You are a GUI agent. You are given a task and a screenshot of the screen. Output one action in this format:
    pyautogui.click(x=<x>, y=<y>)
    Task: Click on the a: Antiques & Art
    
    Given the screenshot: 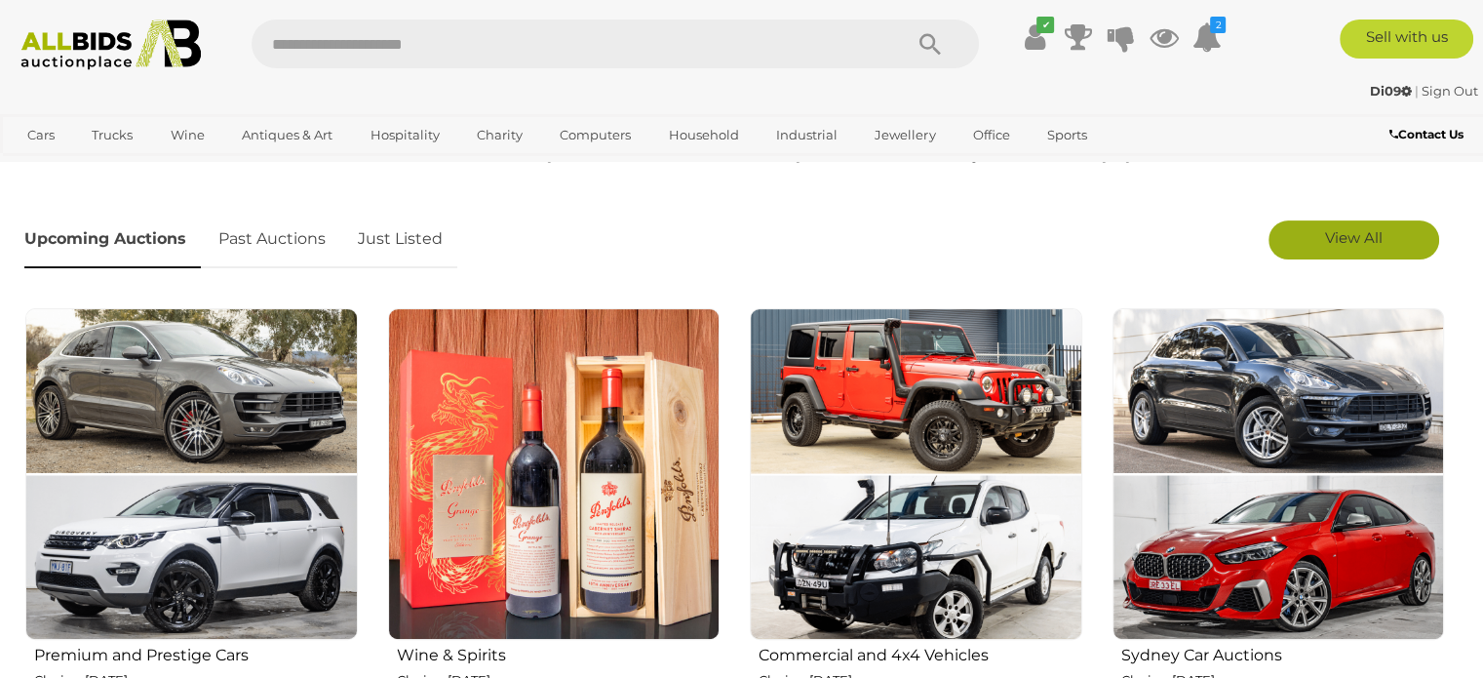 What is the action you would take?
    pyautogui.click(x=287, y=135)
    